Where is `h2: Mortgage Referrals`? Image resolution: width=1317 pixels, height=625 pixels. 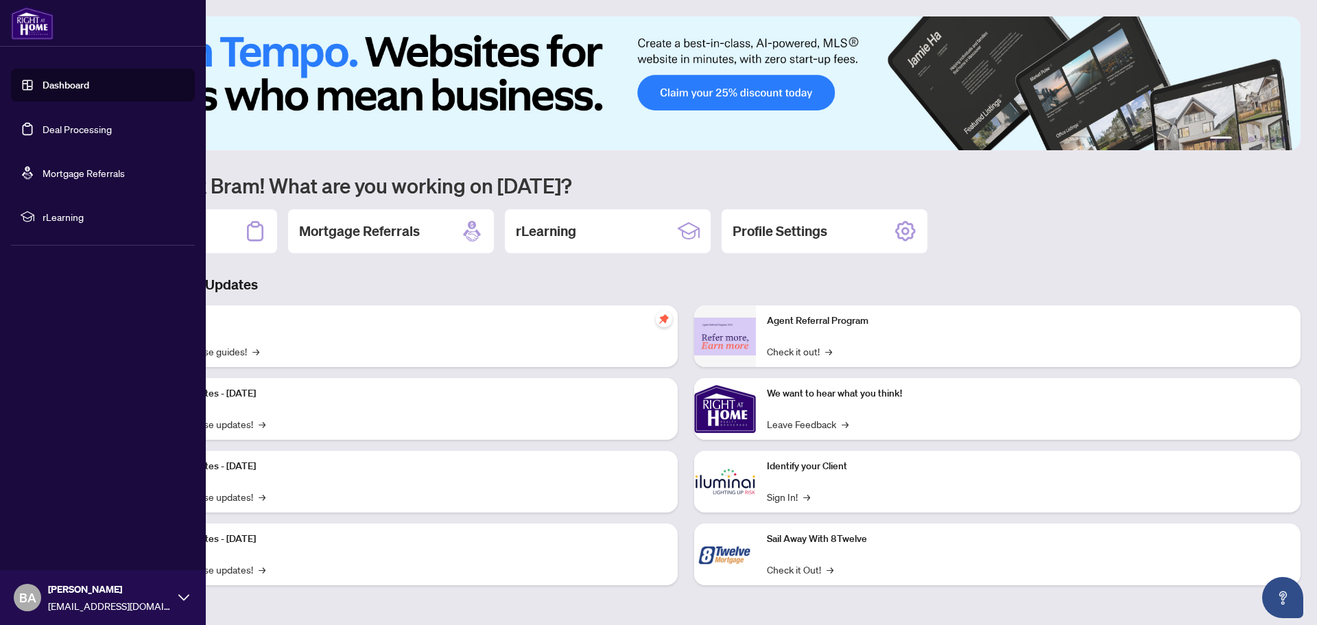 h2: Mortgage Referrals is located at coordinates (359, 231).